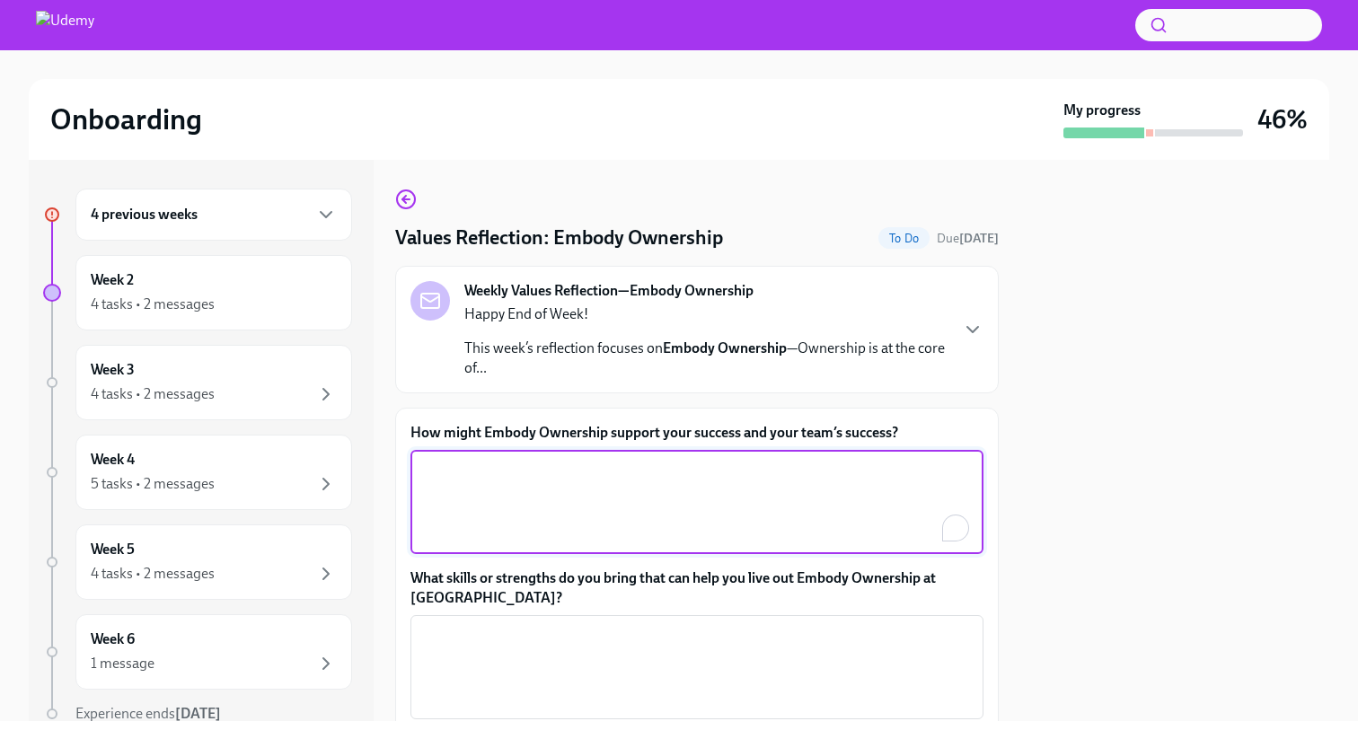 The width and height of the screenshot is (1358, 739). Describe the element at coordinates (112, 280) in the screenshot. I see `h6: Week 2` at that location.